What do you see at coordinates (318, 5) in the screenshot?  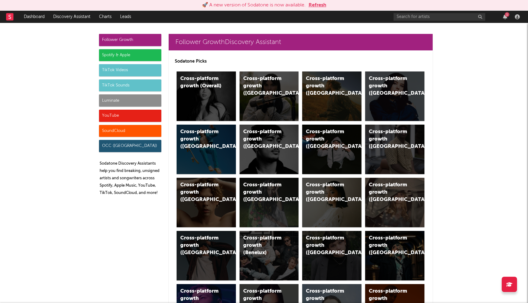 I see `button: Refresh` at bounding box center [318, 5].